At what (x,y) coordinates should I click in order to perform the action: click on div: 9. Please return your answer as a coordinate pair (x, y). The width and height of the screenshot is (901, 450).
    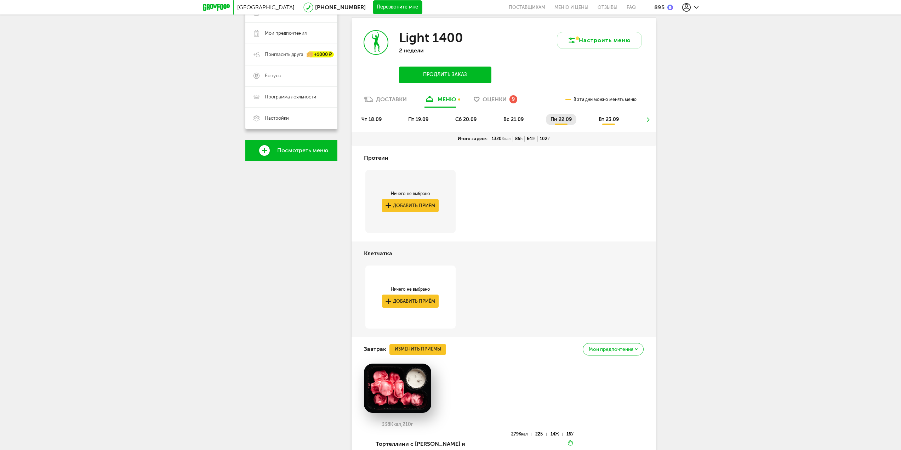
    Looking at the image, I should click on (513, 99).